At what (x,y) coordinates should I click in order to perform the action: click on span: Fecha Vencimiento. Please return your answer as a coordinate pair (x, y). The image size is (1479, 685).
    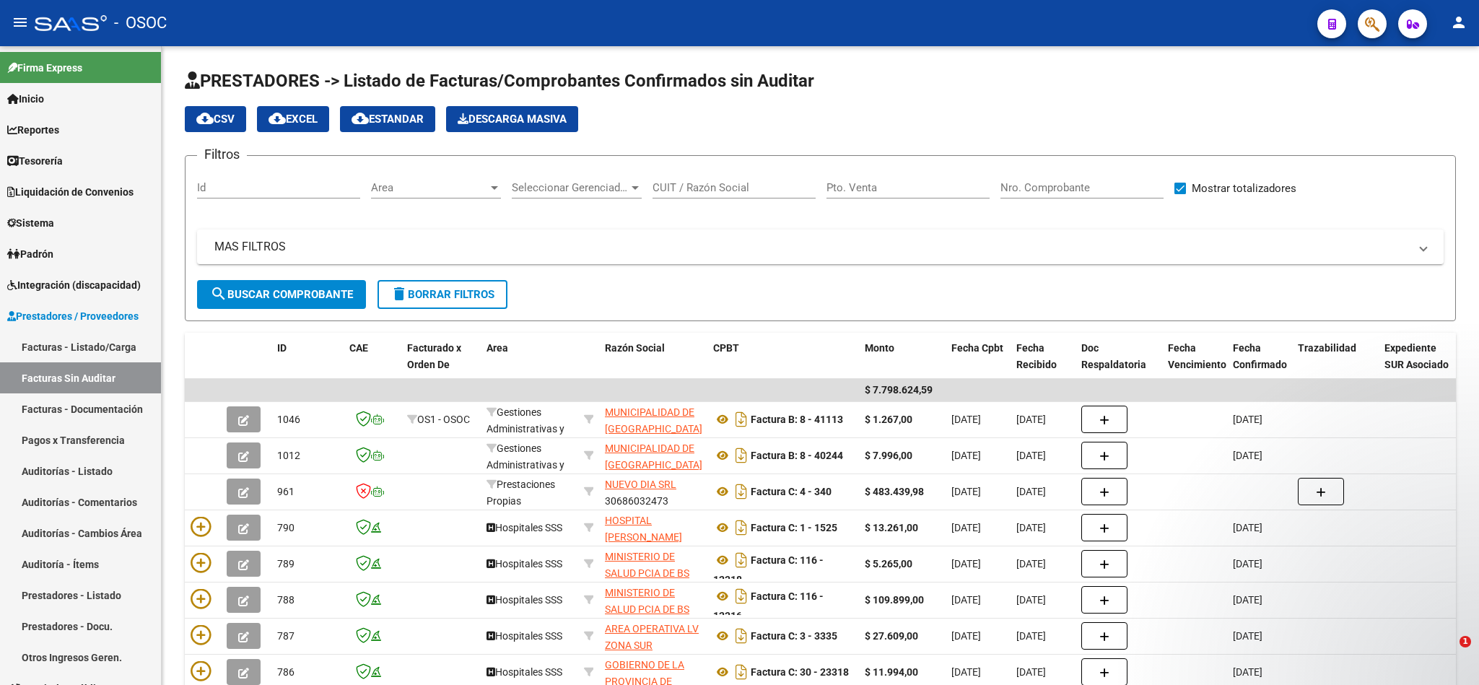
    Looking at the image, I should click on (1196, 356).